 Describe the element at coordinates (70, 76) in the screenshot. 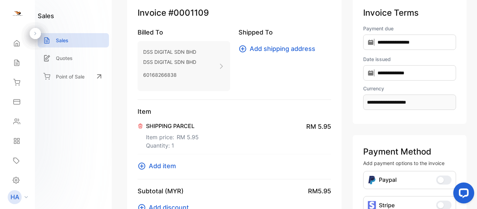

I see `p: Point of Sale` at that location.